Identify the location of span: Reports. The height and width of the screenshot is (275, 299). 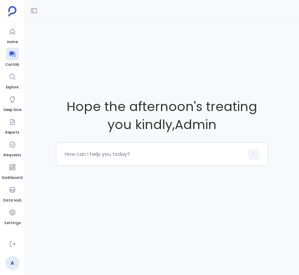
(12, 133).